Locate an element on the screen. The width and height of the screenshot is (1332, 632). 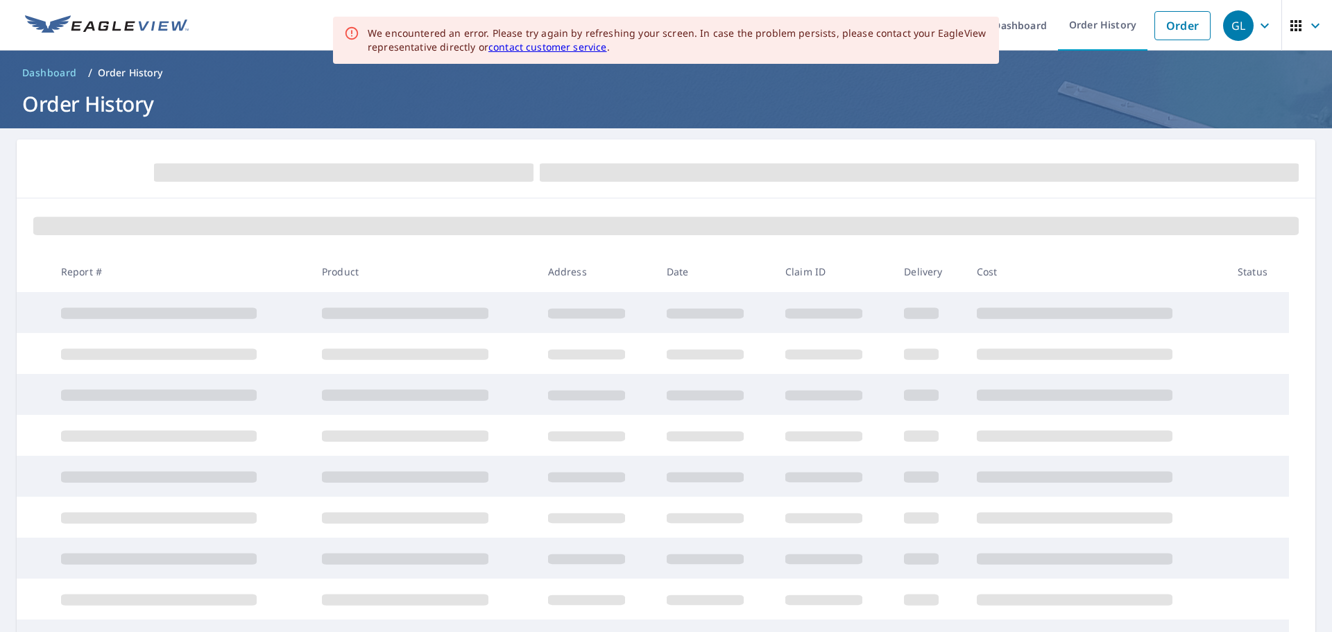
th: Cost is located at coordinates (1096, 271).